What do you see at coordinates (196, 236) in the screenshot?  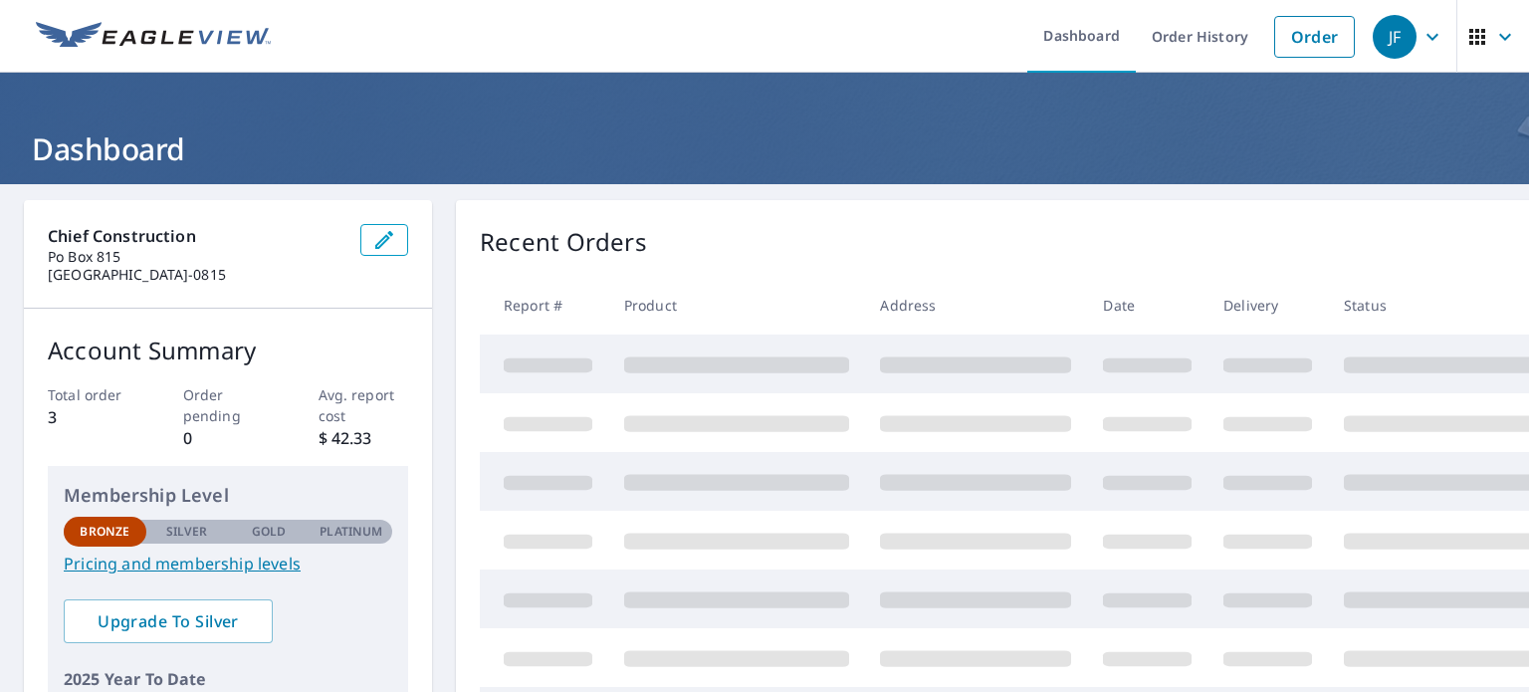 I see `p: Chief construction` at bounding box center [196, 236].